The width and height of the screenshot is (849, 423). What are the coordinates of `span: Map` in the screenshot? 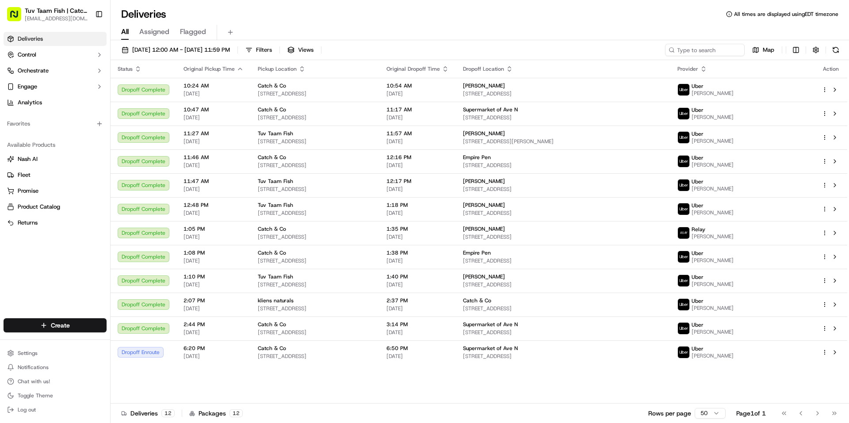 It's located at (768, 50).